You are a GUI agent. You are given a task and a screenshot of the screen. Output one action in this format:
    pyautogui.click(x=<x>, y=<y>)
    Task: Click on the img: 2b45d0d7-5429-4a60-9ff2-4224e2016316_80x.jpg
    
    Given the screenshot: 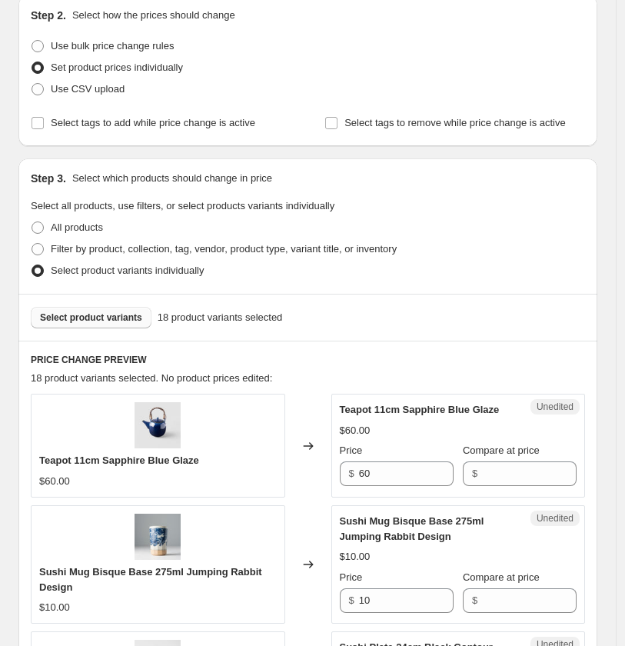 What is the action you would take?
    pyautogui.click(x=158, y=537)
    